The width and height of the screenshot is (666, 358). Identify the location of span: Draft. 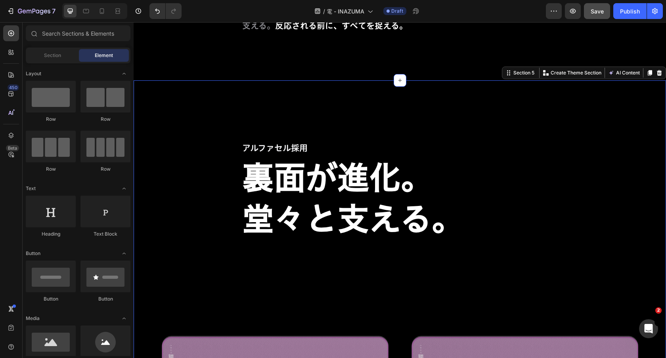
(397, 11).